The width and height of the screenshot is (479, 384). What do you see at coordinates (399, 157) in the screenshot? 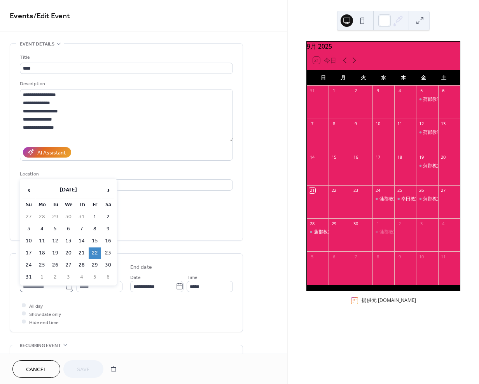
I see `div: 18` at bounding box center [399, 157].